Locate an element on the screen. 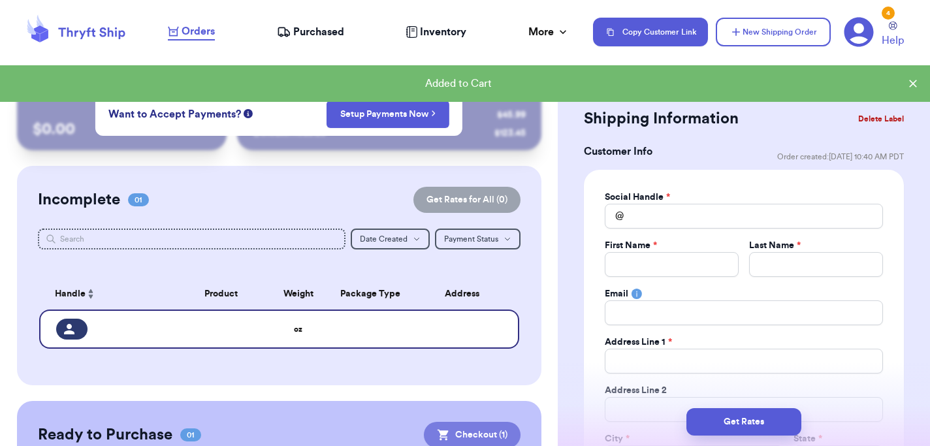 The image size is (930, 446). a: Orders is located at coordinates (191, 32).